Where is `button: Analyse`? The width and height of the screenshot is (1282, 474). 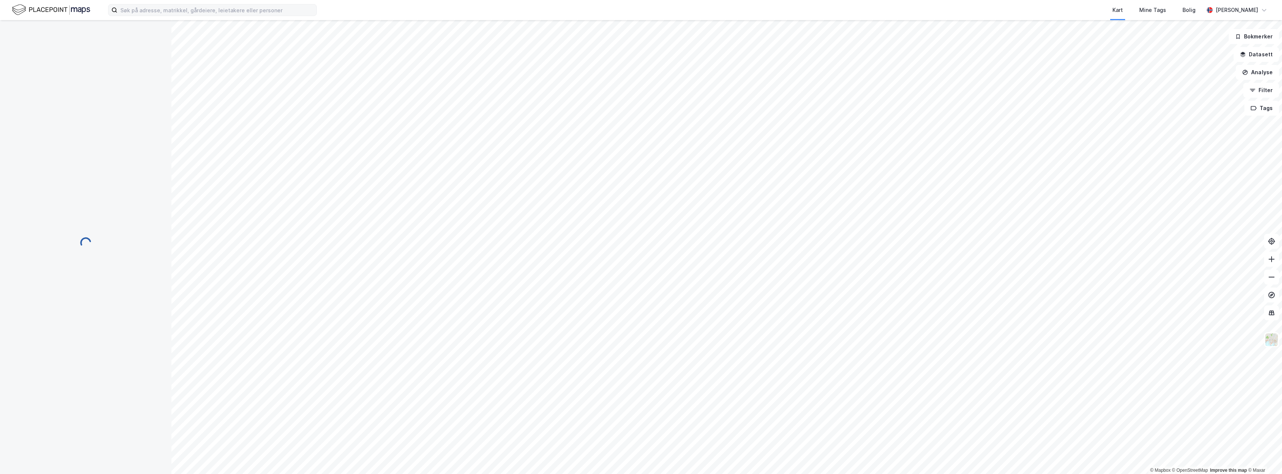
button: Analyse is located at coordinates (1257, 72).